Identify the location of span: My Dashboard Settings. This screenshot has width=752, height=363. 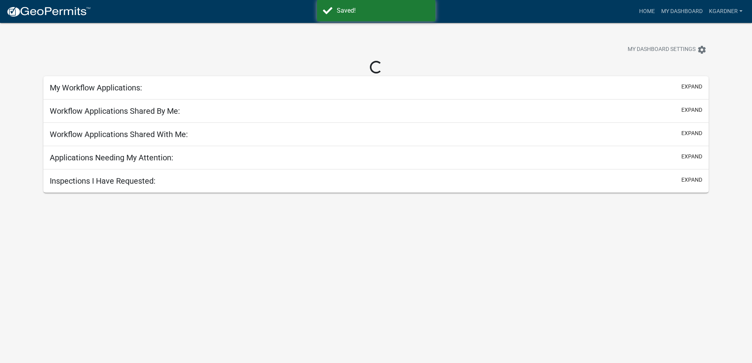
(662, 50).